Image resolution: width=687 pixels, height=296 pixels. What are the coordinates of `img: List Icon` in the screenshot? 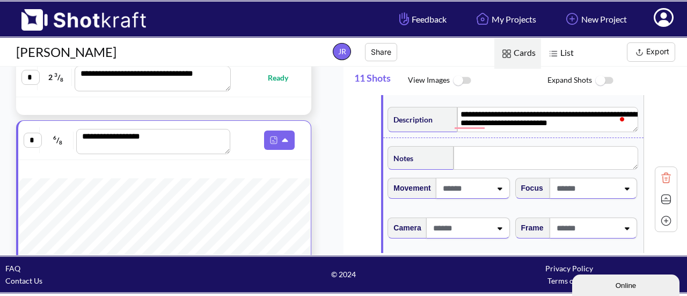 It's located at (553, 54).